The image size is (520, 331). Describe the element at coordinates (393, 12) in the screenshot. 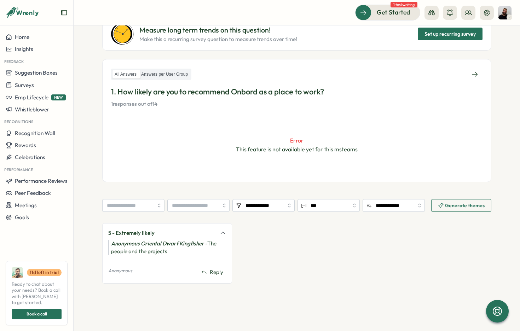

I see `span: Get Started` at that location.